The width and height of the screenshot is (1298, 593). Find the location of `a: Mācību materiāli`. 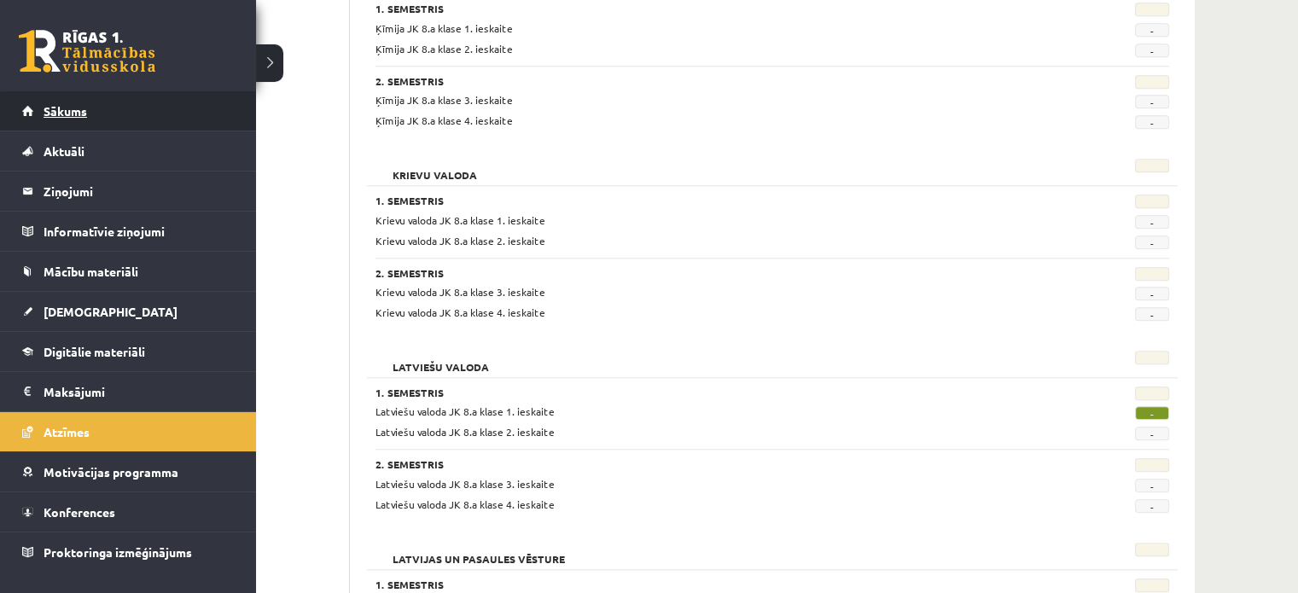

a: Mācību materiāli is located at coordinates (128, 271).